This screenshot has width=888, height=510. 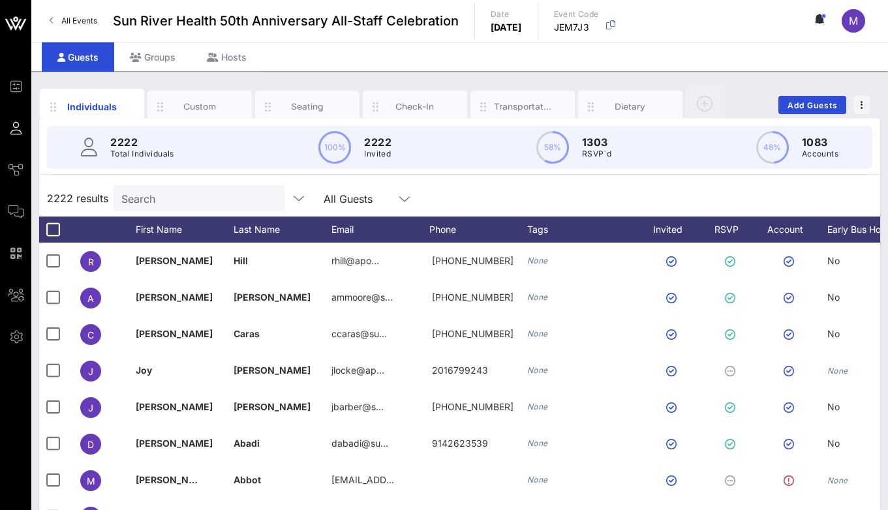 What do you see at coordinates (359, 334) in the screenshot?
I see `p: ccaras@su…` at bounding box center [359, 334].